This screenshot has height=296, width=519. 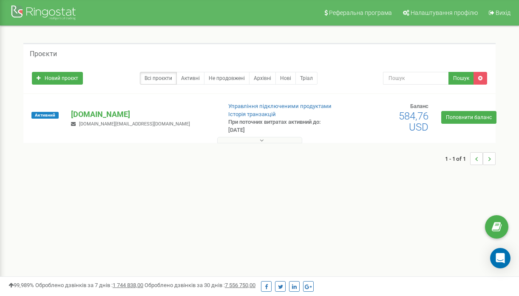 I want to click on a: Не продовжені, so click(x=226, y=78).